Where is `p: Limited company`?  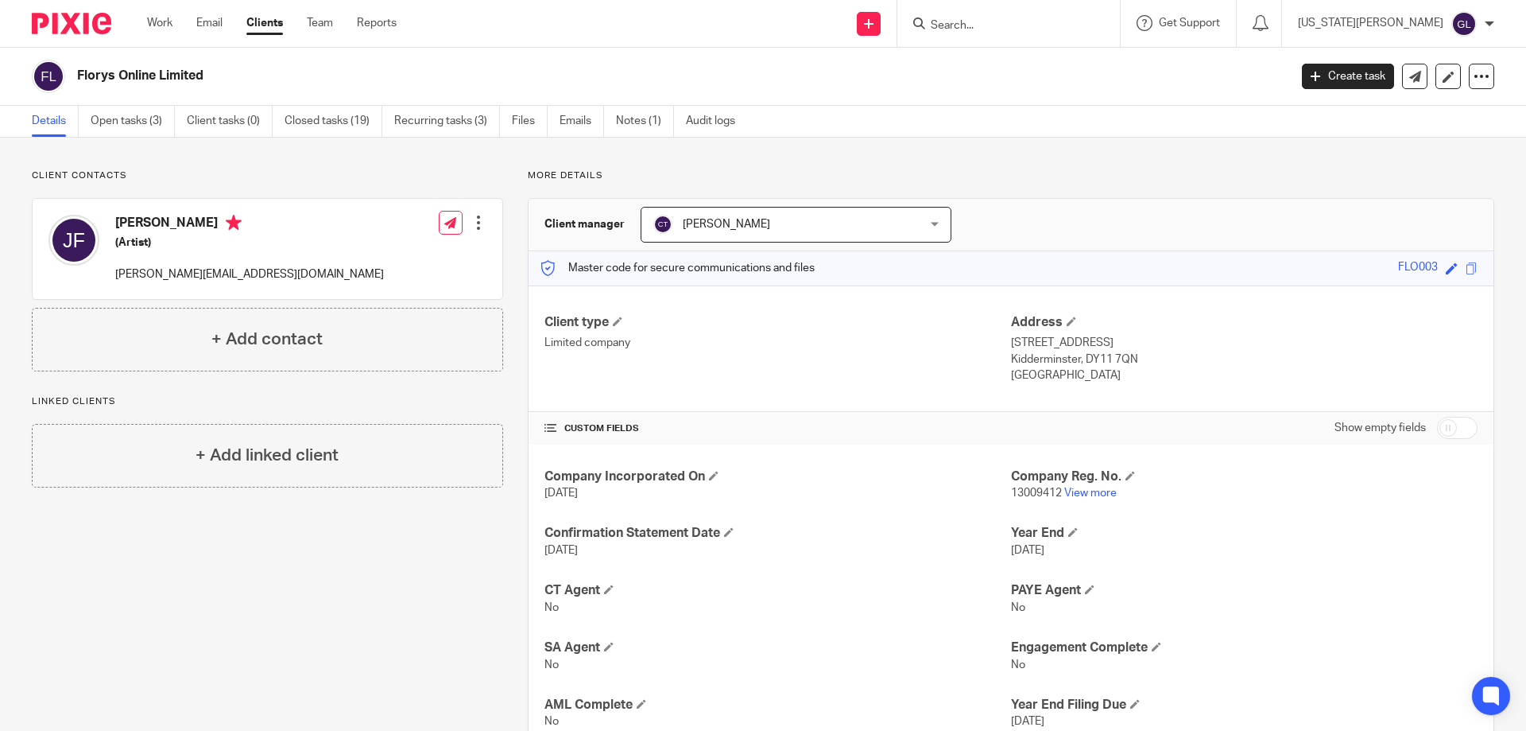 p: Limited company is located at coordinates (777, 343).